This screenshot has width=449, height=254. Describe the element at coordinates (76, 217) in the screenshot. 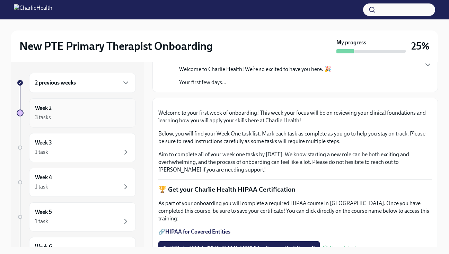

I see `a: Week 51 task` at that location.